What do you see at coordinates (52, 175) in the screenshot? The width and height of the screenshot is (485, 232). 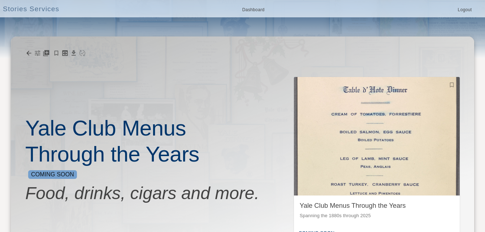 I see `p: Coming Soon` at bounding box center [52, 175].